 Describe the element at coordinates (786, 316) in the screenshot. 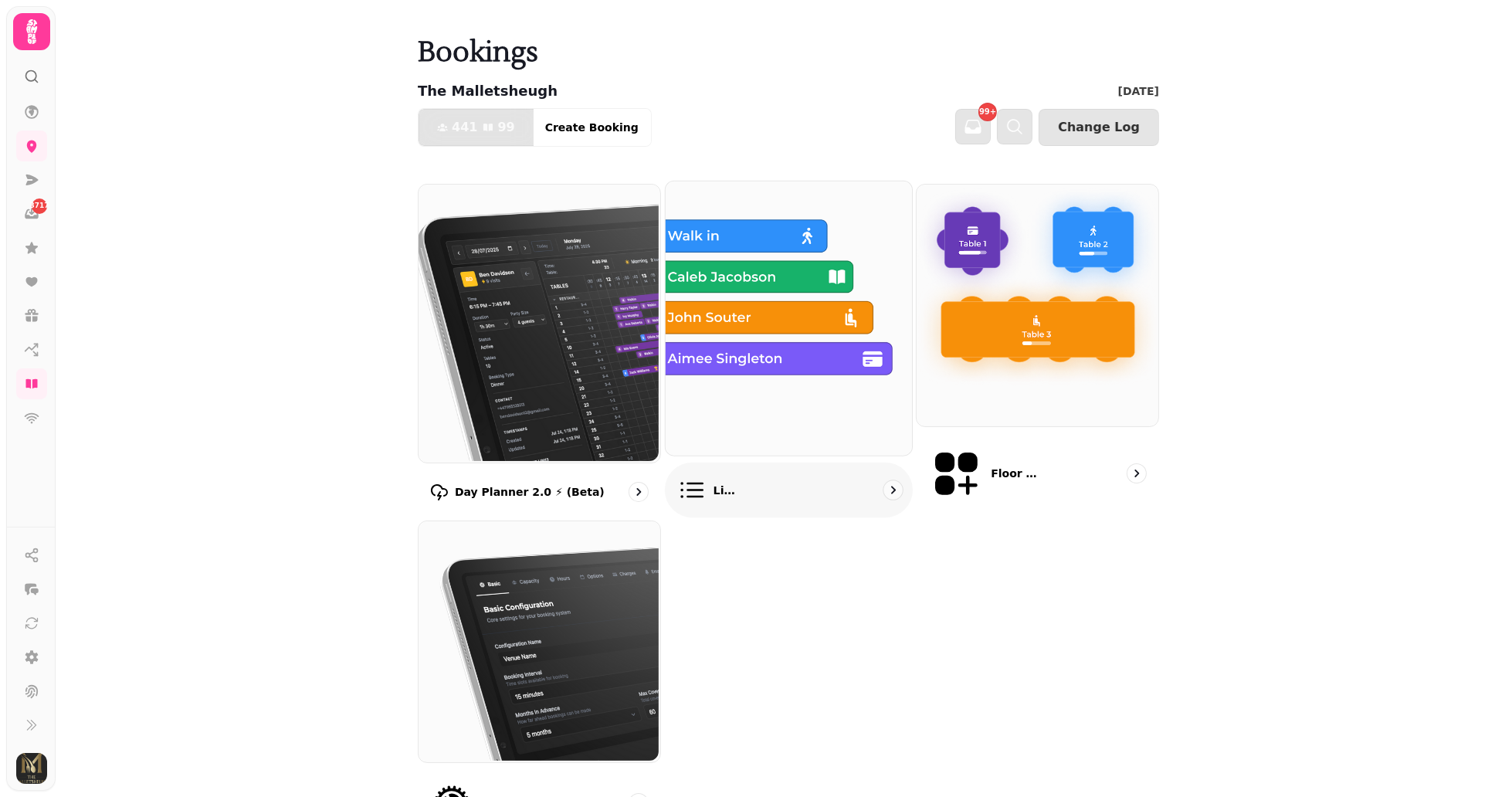

I see `img: List view` at that location.